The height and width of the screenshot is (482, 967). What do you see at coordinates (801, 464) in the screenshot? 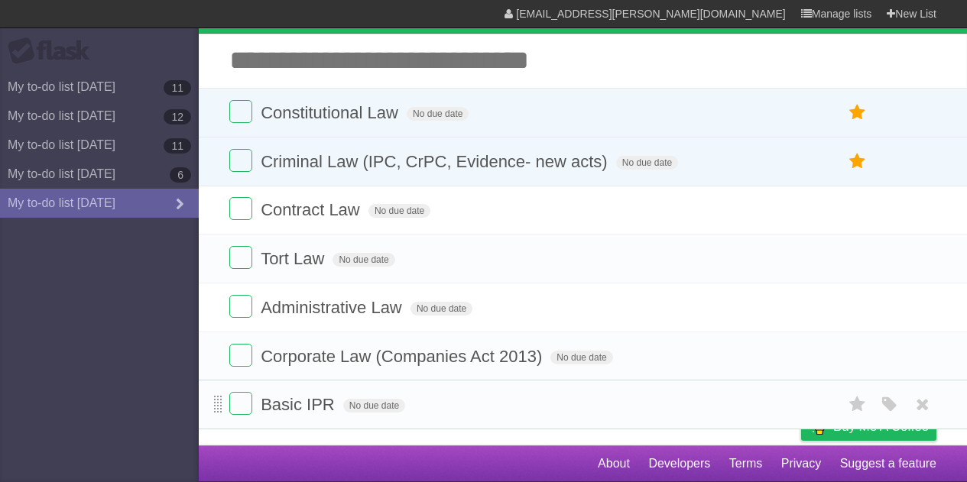
I see `a: Privacy` at bounding box center [801, 464].